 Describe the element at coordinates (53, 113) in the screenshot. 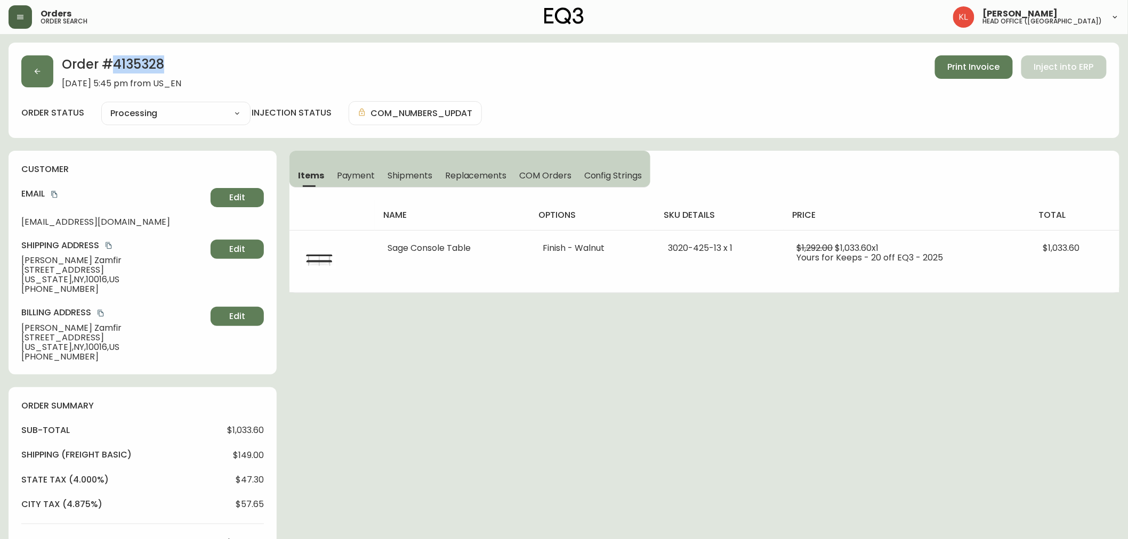

I see `label: order status` at that location.